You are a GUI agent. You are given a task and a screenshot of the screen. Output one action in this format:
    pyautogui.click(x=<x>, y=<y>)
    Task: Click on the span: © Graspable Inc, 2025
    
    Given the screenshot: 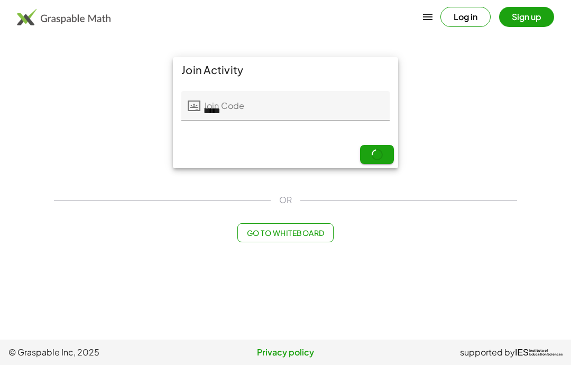 What is the action you would take?
    pyautogui.click(x=100, y=352)
    